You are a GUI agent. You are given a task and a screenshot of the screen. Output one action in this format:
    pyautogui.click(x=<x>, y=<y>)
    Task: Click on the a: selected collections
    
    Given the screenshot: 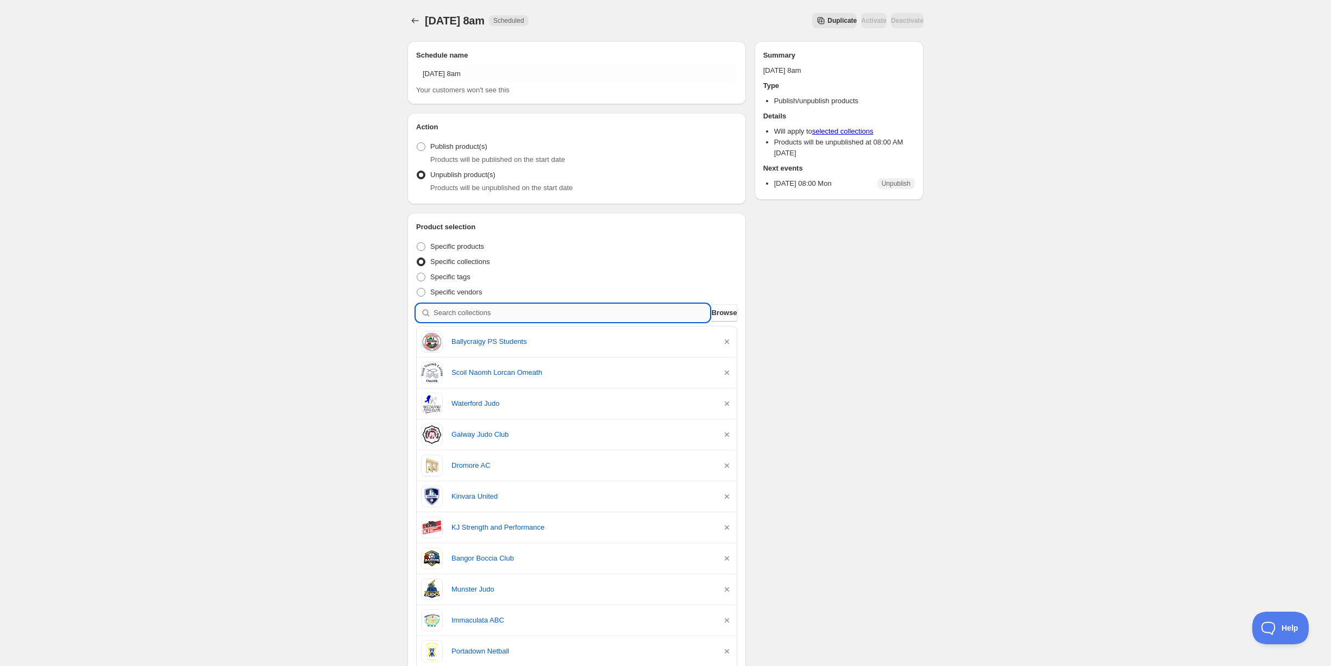 What is the action you would take?
    pyautogui.click(x=842, y=131)
    